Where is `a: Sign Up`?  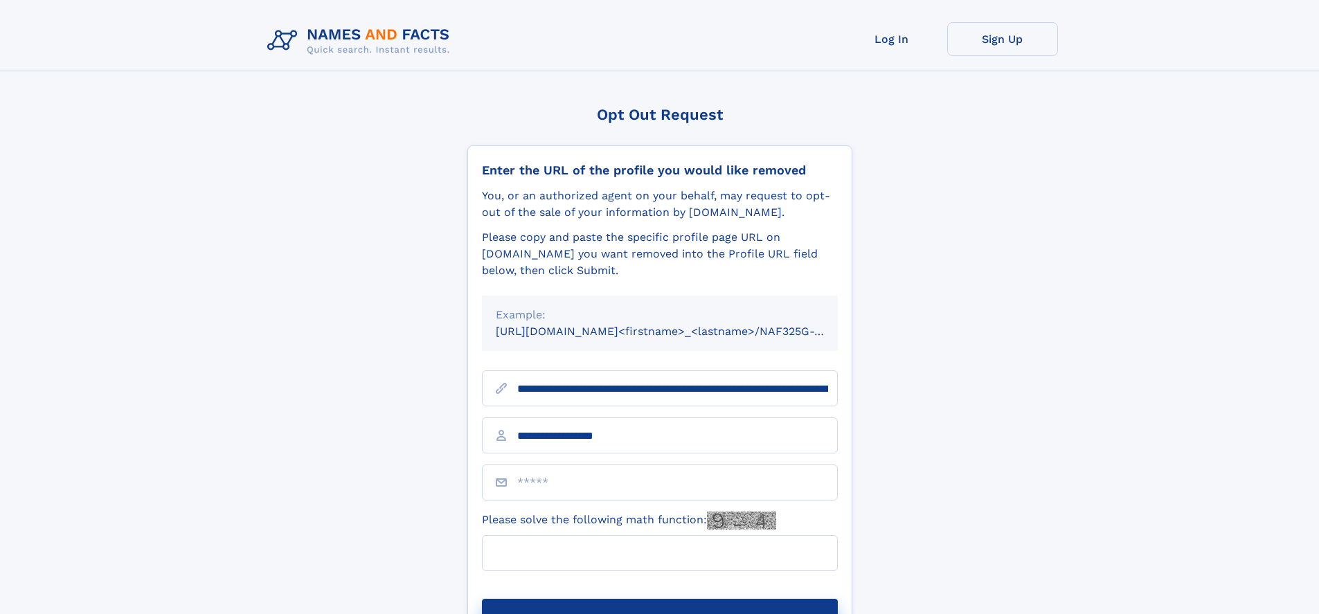 a: Sign Up is located at coordinates (1002, 39).